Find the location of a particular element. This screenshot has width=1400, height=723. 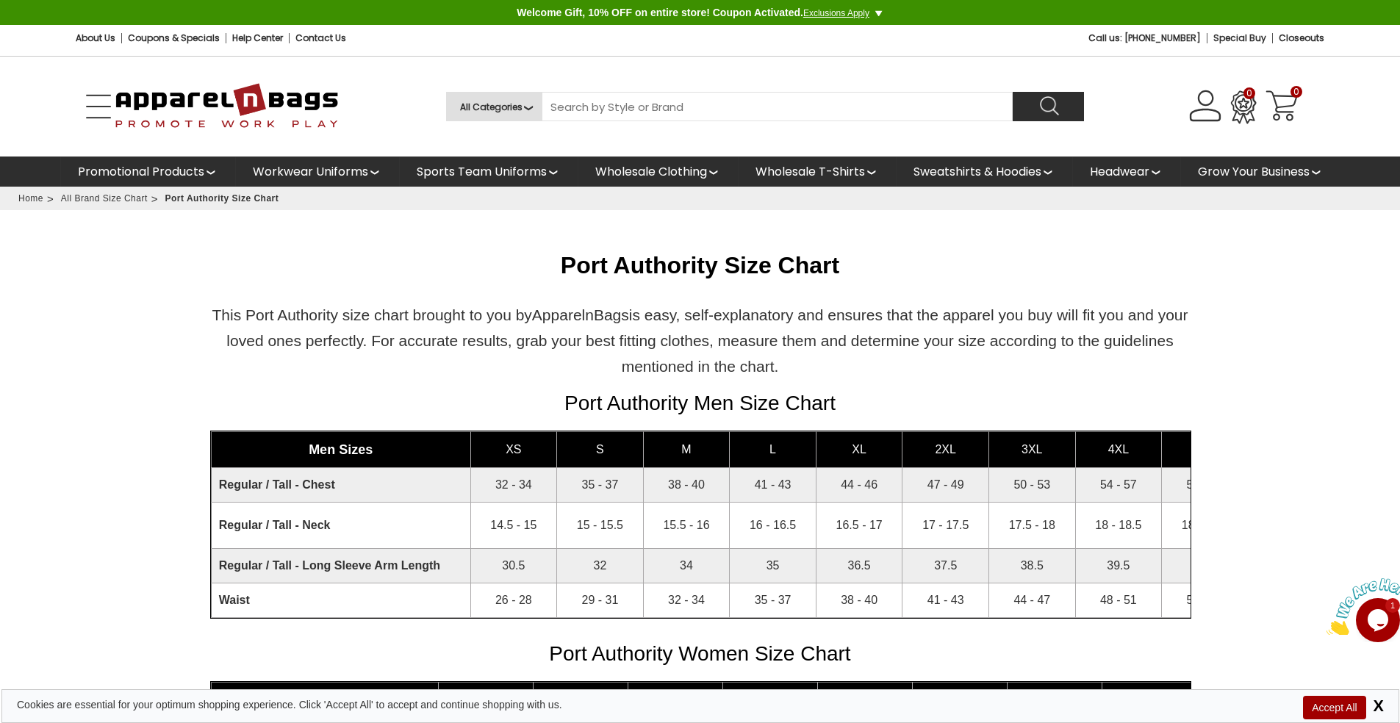

li: shop wholesale headwear is located at coordinates (1126, 171).